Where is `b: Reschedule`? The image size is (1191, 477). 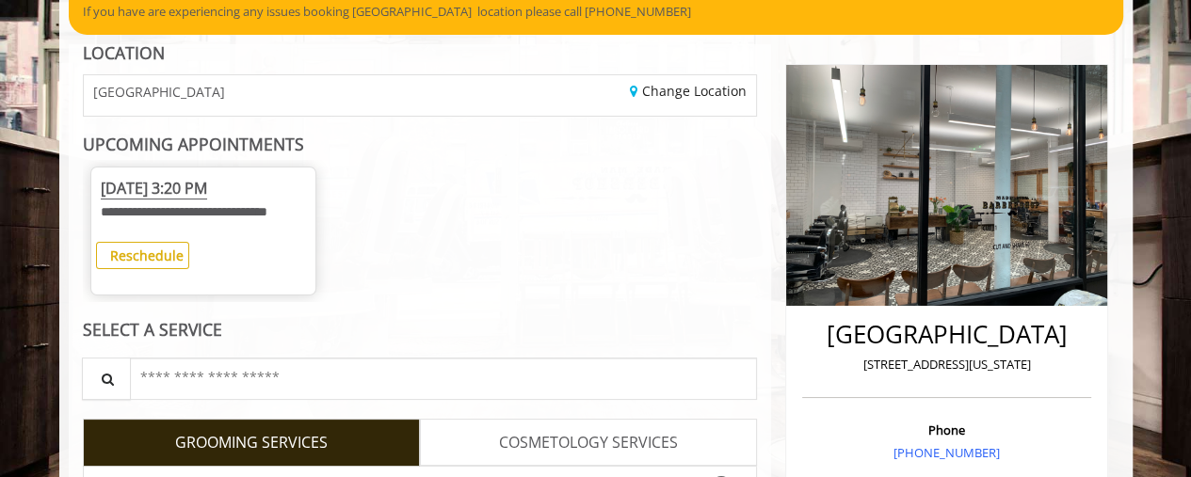 b: Reschedule is located at coordinates (147, 255).